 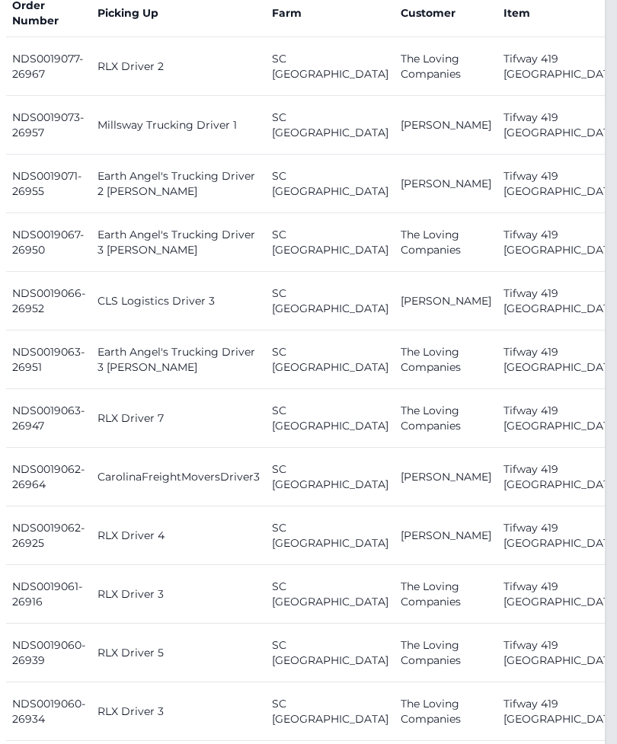 I want to click on td: NDS0019073-26957, so click(x=49, y=126).